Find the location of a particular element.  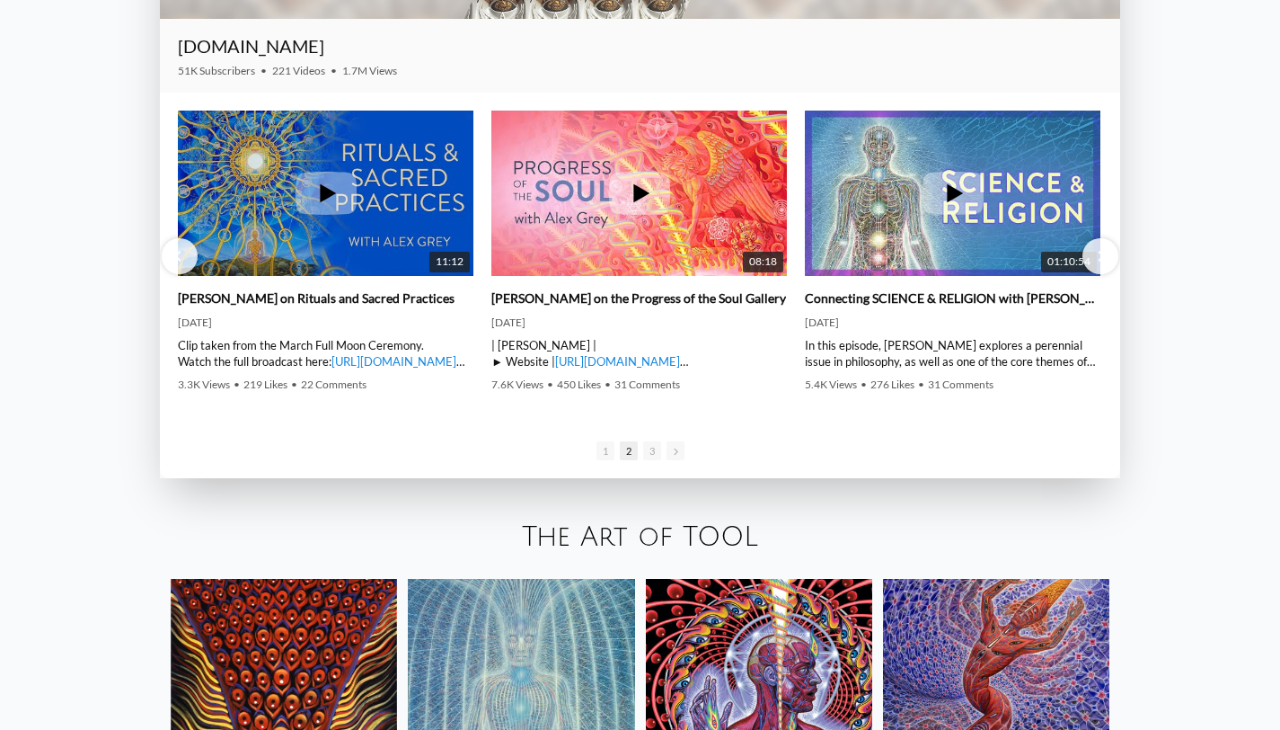

span: Go to next slide is located at coordinates (676, 450).